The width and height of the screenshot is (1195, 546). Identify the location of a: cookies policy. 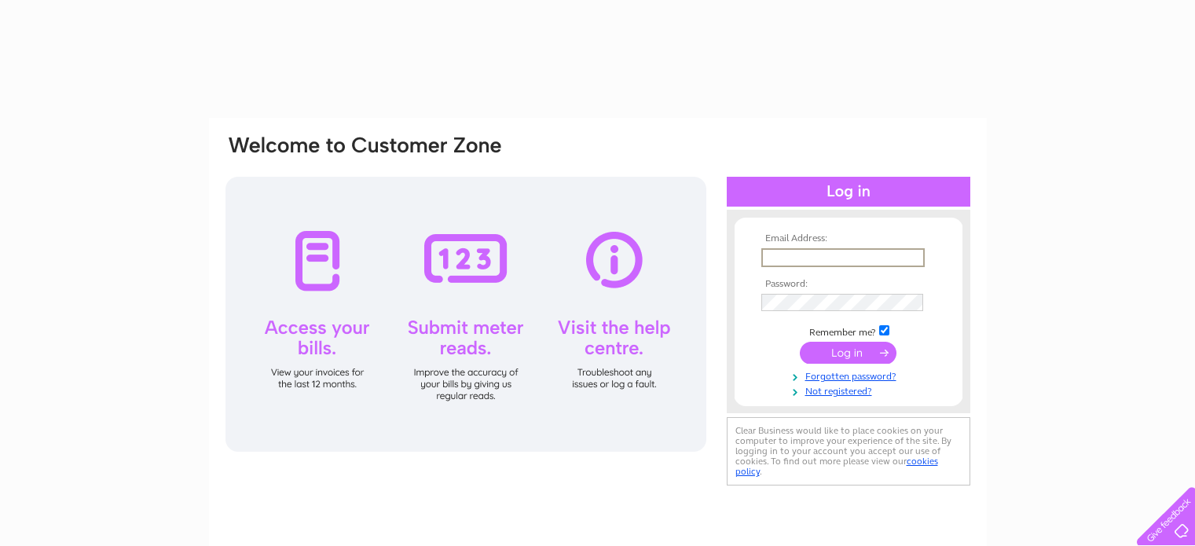
(837, 466).